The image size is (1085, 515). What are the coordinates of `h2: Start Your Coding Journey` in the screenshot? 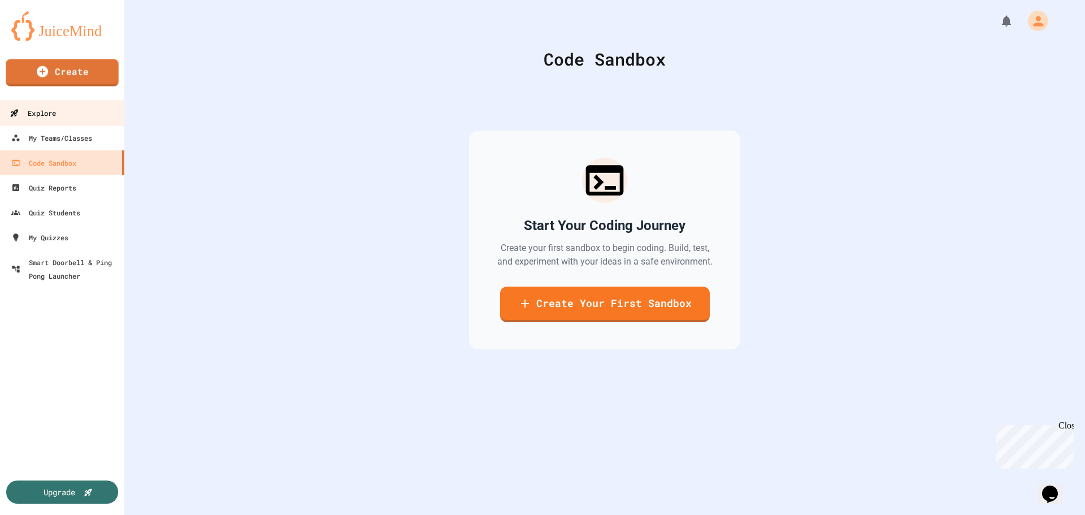 It's located at (605, 225).